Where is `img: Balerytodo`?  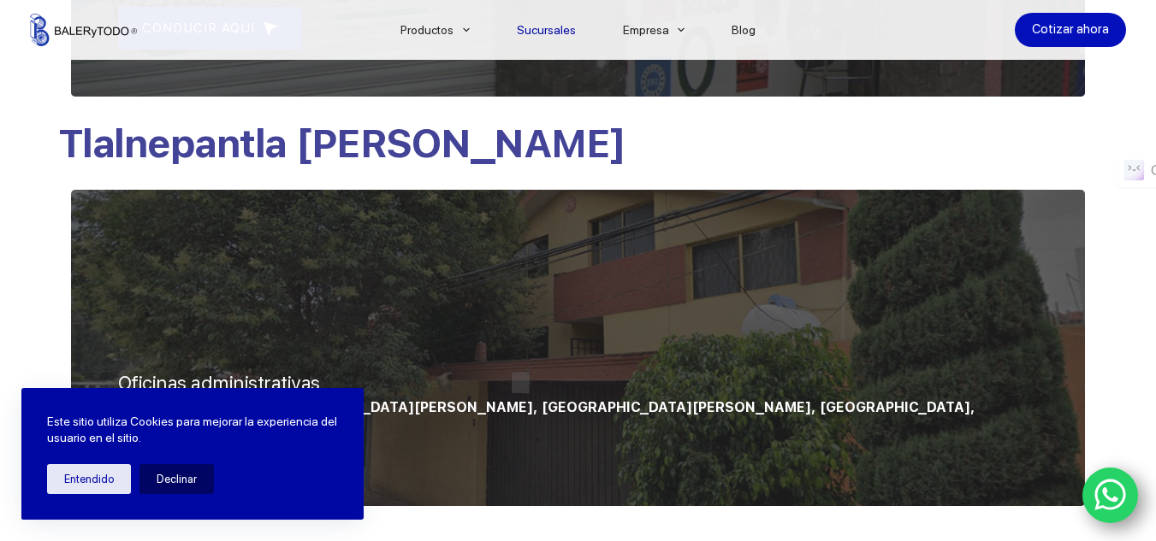 img: Balerytodo is located at coordinates (83, 30).